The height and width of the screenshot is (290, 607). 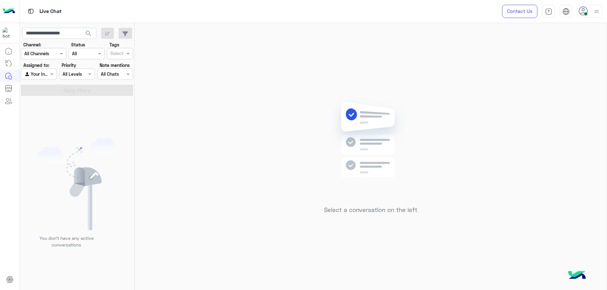 What do you see at coordinates (114, 45) in the screenshot?
I see `label: Tags` at bounding box center [114, 45].